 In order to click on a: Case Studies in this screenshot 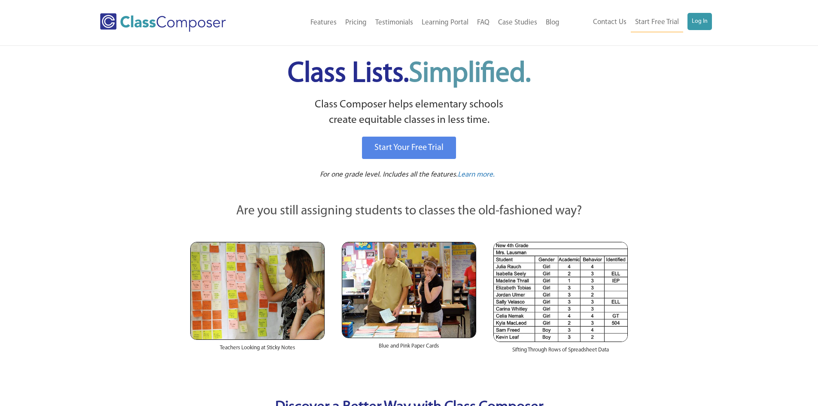, I will do `click(517, 23)`.